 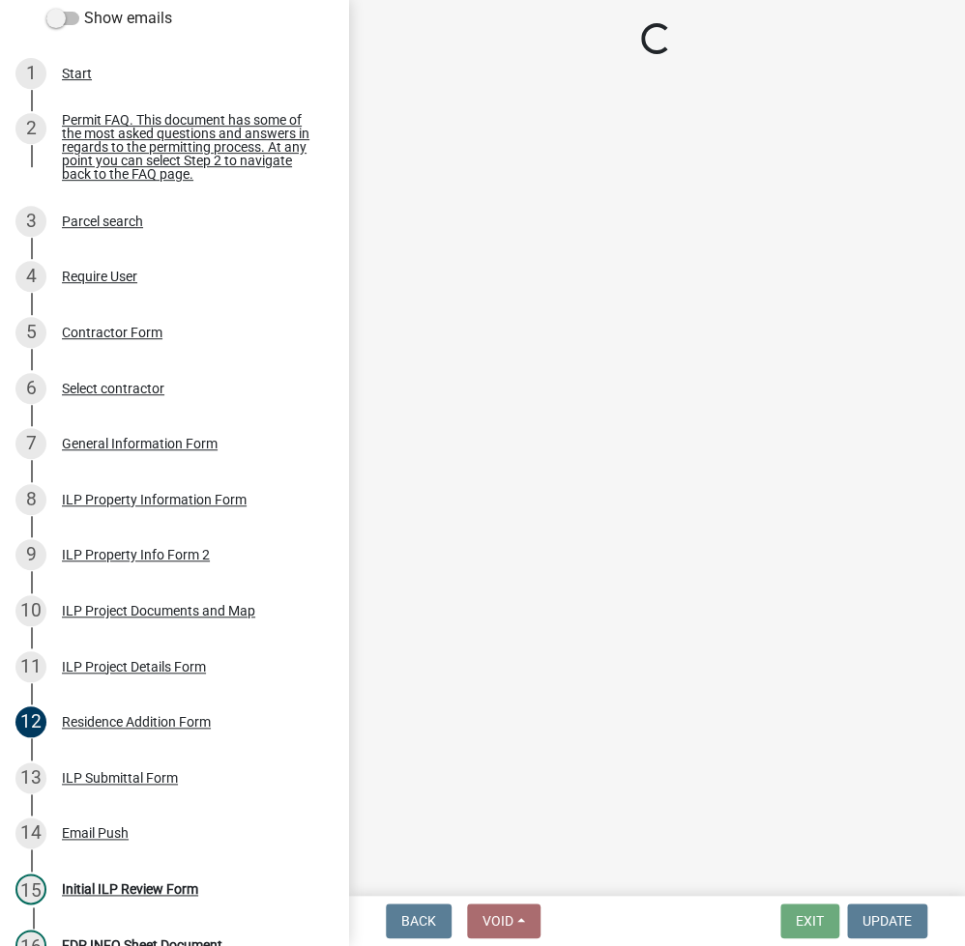 What do you see at coordinates (31, 276) in the screenshot?
I see `div: 4` at bounding box center [31, 276].